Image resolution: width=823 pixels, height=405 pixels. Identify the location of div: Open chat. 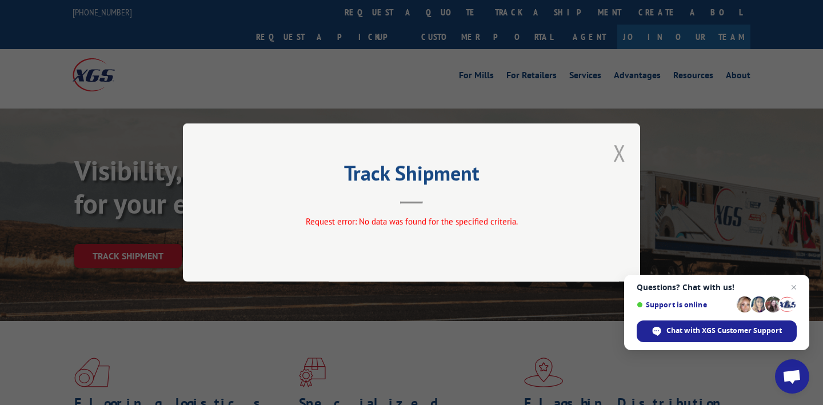
(792, 377).